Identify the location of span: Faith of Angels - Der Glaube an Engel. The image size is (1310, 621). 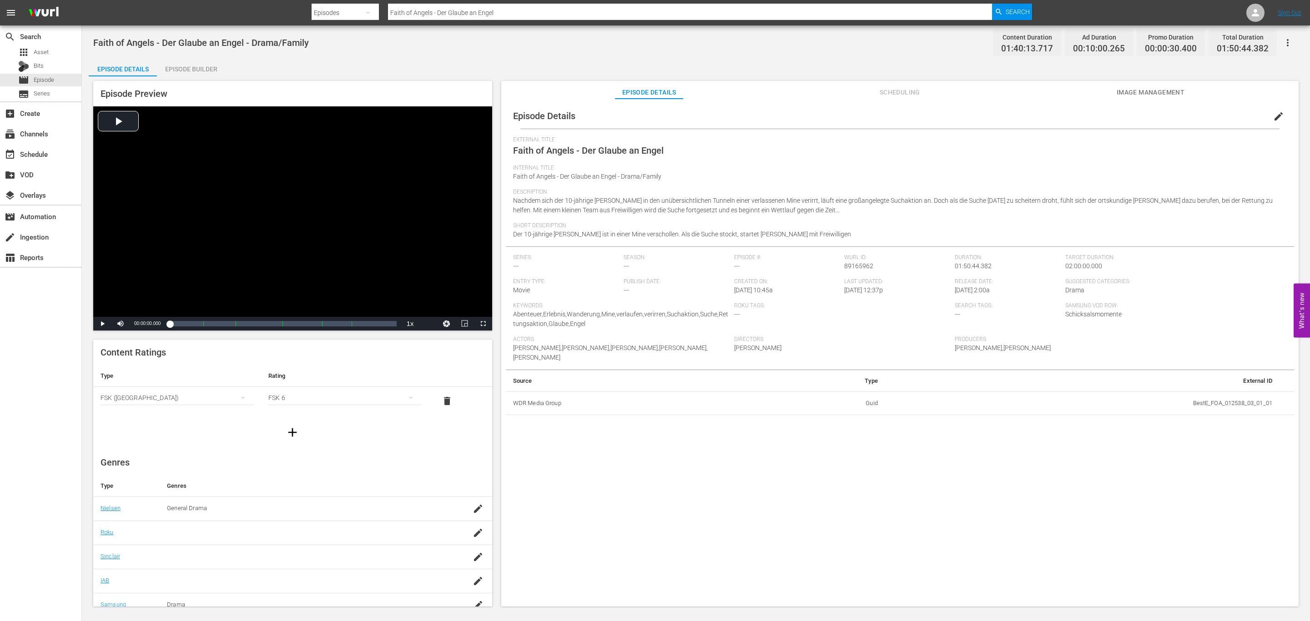
(588, 151).